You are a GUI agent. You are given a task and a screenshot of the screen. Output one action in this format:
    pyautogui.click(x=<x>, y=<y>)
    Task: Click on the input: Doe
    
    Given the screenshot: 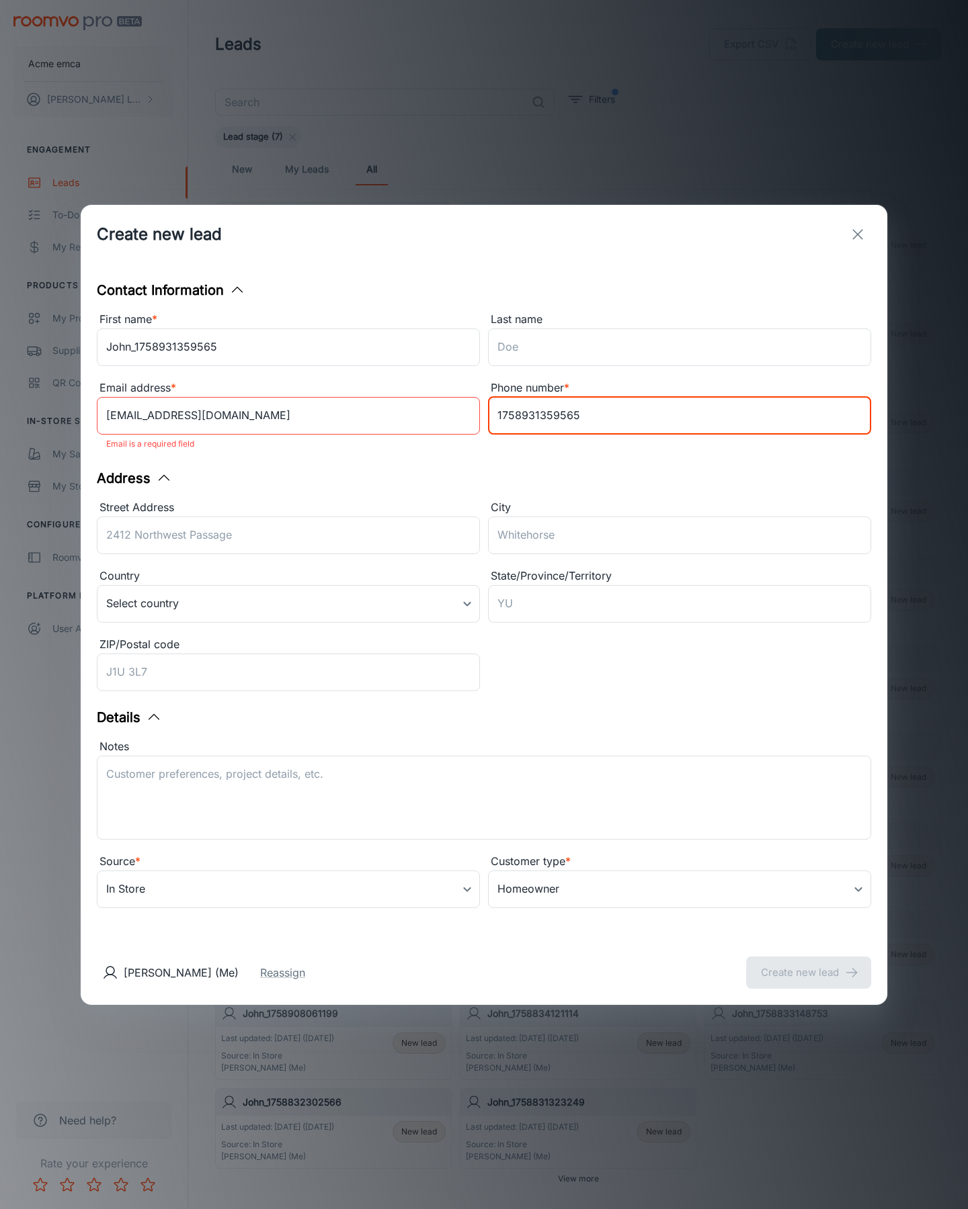 What is the action you would take?
    pyautogui.click(x=679, y=347)
    